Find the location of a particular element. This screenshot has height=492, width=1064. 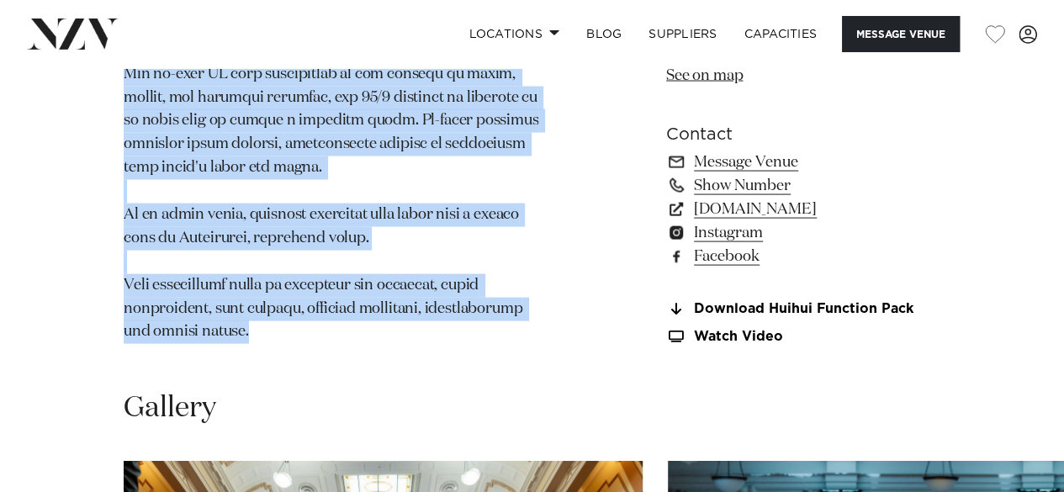

a: Watch Video is located at coordinates (803, 337).